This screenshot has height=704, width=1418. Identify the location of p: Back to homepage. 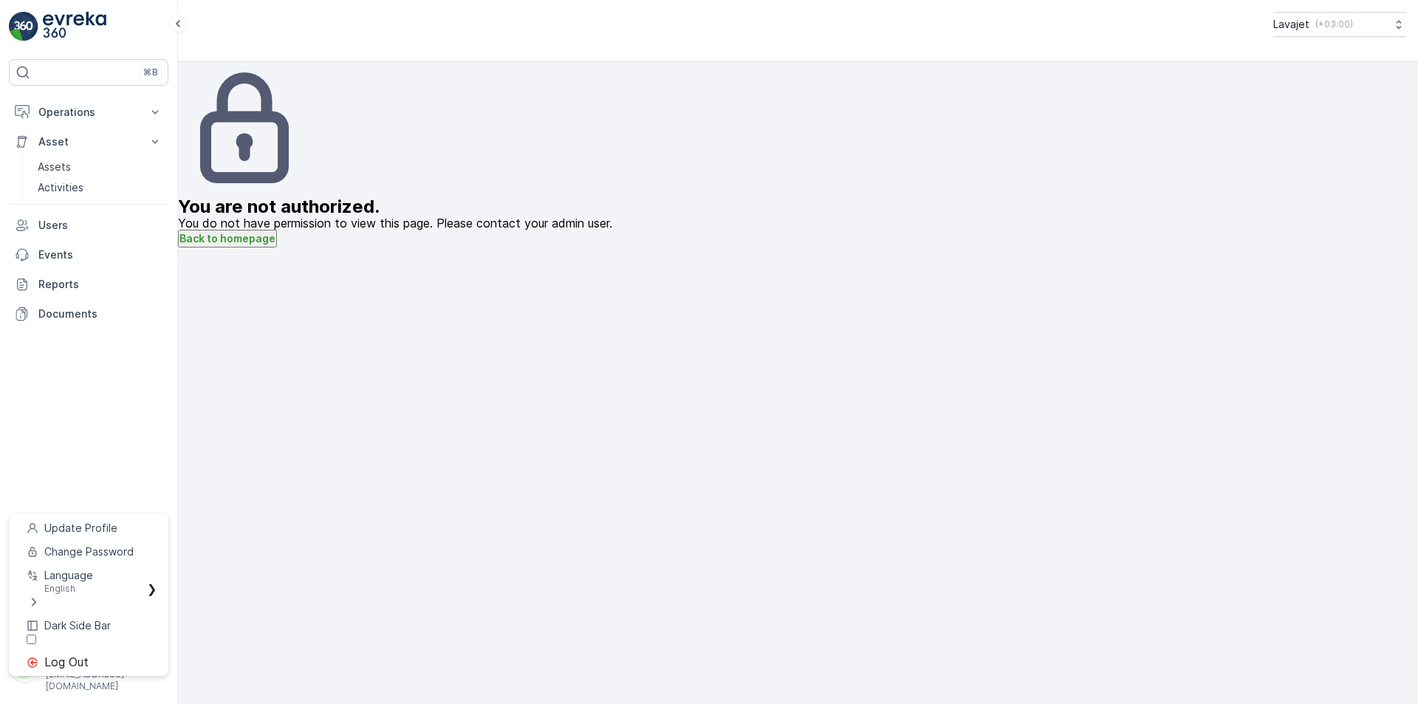
(227, 239).